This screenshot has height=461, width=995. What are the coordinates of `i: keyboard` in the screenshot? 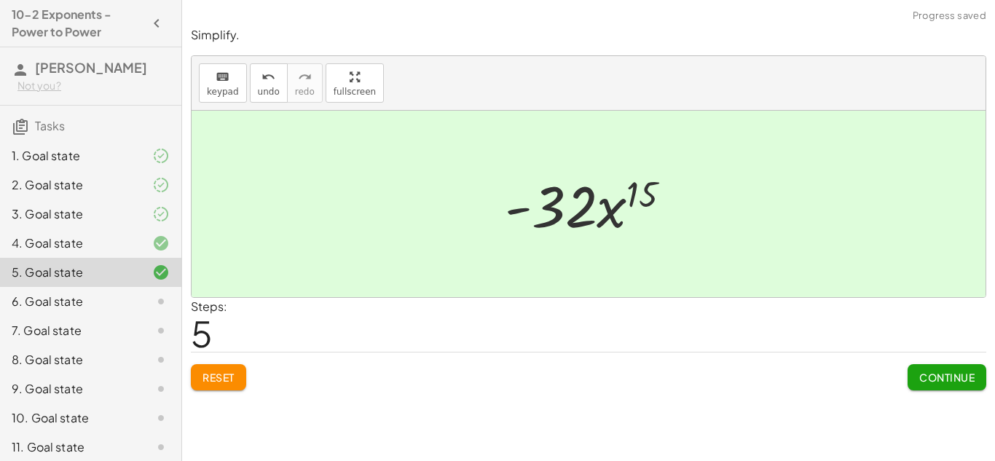 It's located at (222, 77).